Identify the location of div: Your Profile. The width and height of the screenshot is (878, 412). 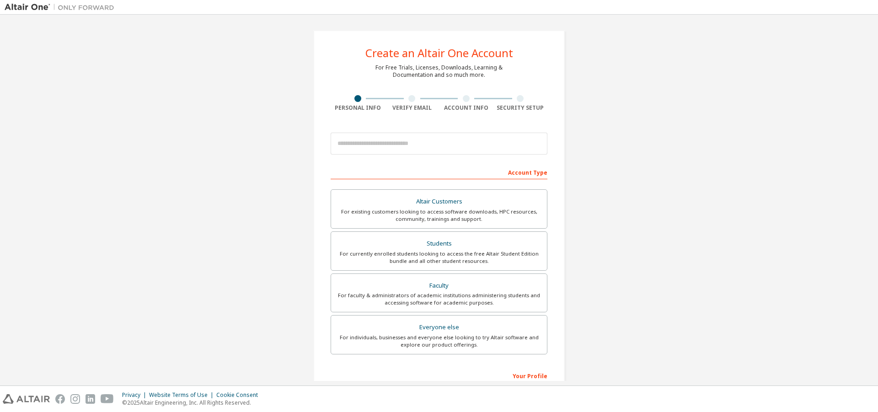
(439, 375).